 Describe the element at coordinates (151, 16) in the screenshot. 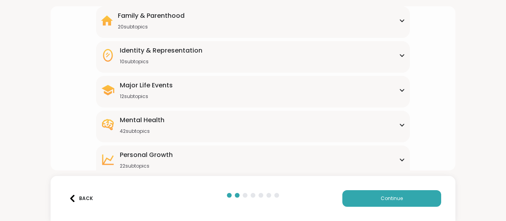

I see `div: Family & Parenthood` at that location.